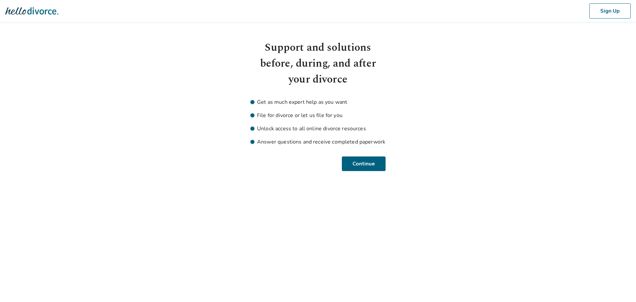 The image size is (636, 302). I want to click on img: Hello Divorce Logo, so click(32, 11).